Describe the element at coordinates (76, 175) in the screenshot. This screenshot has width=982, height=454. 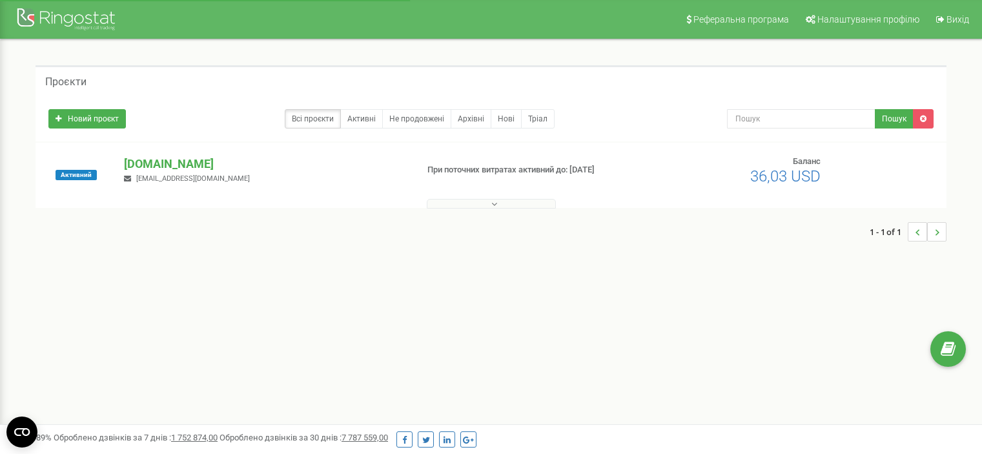
I see `span: Активний` at that location.